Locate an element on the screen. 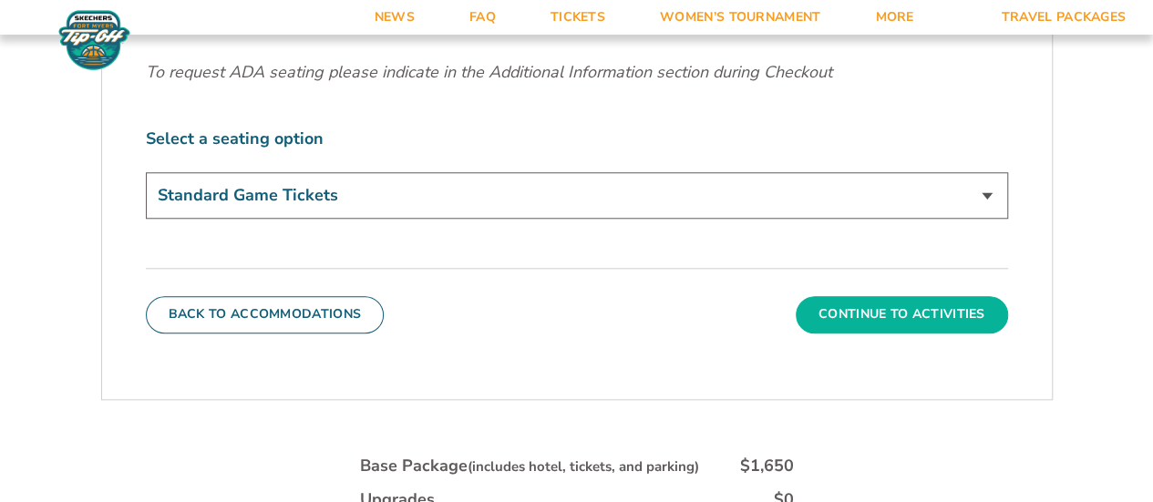  small: (includes hotel, tickets, and parking) is located at coordinates (583, 467).